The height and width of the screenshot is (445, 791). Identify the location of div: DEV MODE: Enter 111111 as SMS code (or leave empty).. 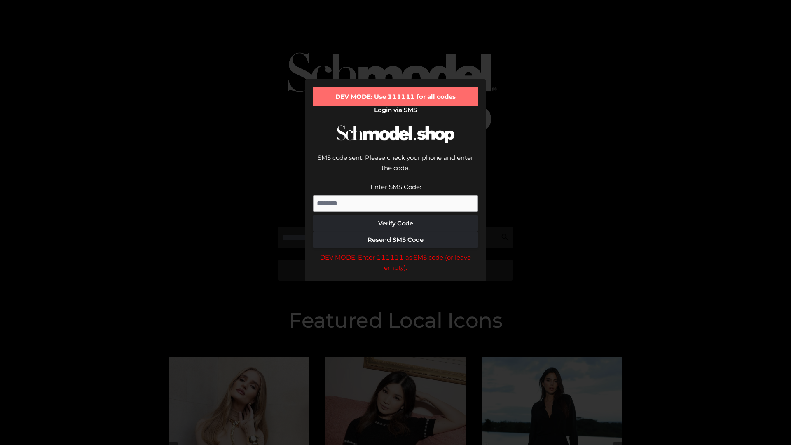
(395, 262).